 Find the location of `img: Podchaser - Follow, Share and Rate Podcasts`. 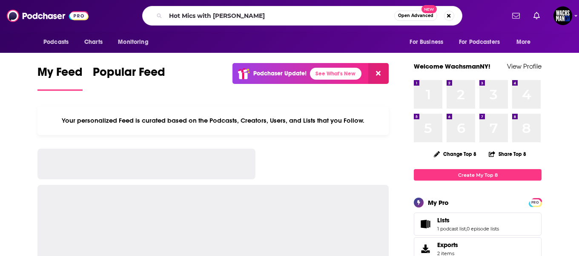

img: Podchaser - Follow, Share and Rate Podcasts is located at coordinates (48, 16).